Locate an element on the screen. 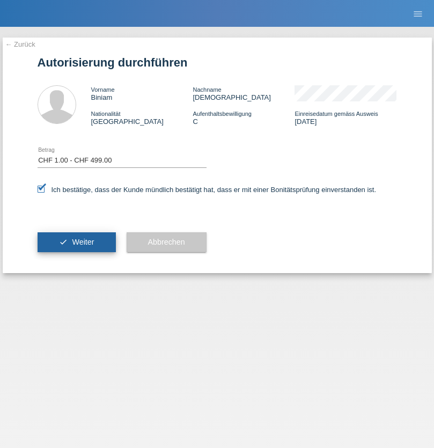 Image resolution: width=434 pixels, height=448 pixels. div: C is located at coordinates (244, 118).